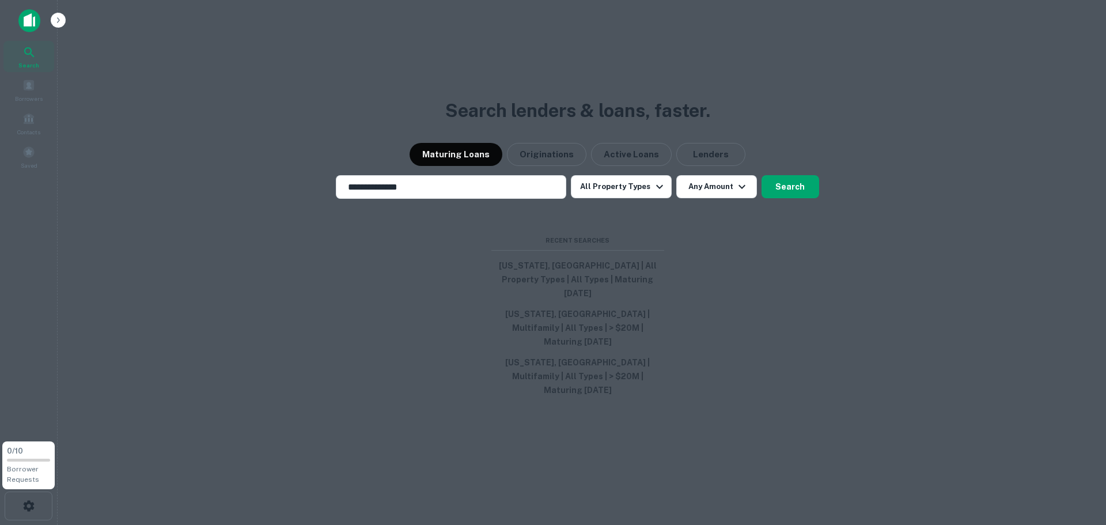  What do you see at coordinates (29, 65) in the screenshot?
I see `span: Search` at bounding box center [29, 65].